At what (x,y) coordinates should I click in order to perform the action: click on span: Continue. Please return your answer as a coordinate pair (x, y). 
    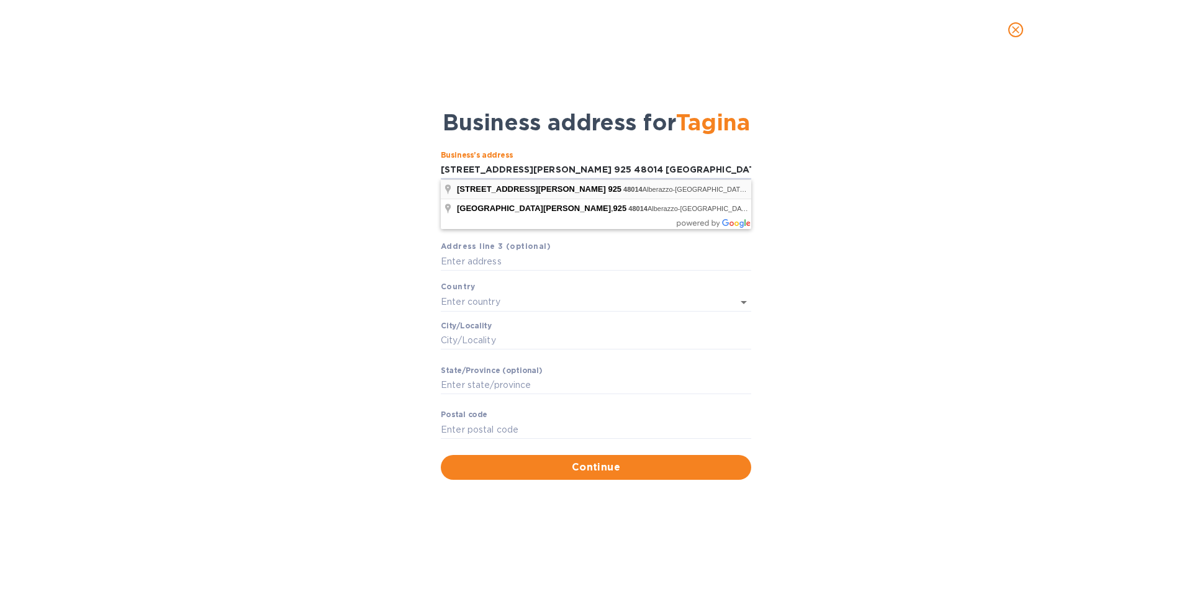
    Looking at the image, I should click on (596, 468).